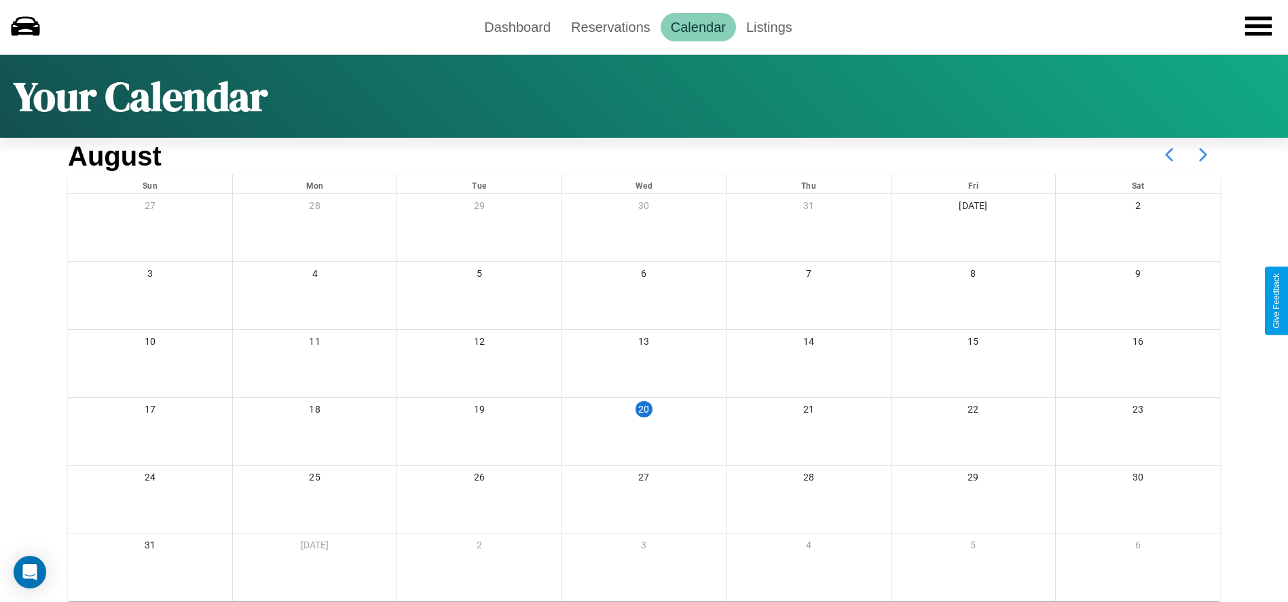 The height and width of the screenshot is (602, 1288). Describe the element at coordinates (479, 479) in the screenshot. I see `div: 26` at that location.